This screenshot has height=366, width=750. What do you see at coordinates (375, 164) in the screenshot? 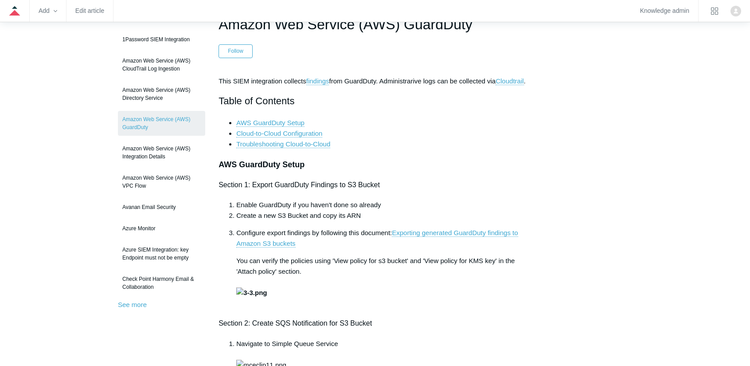
I see `h3: AWS GuardDuty Setup` at bounding box center [375, 164].